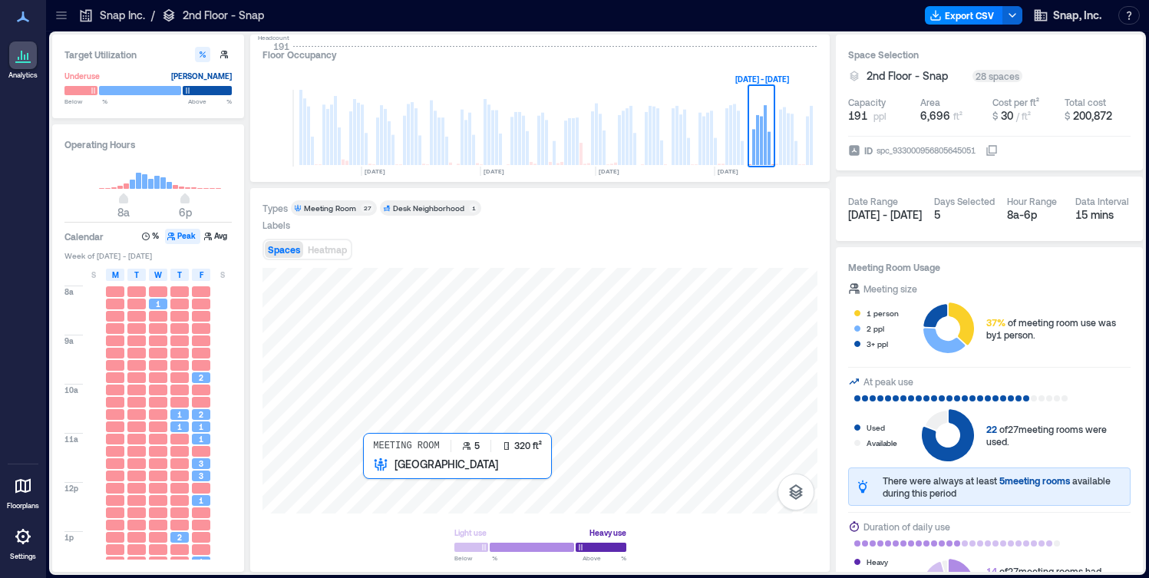 The height and width of the screenshot is (578, 1149). What do you see at coordinates (82, 76) in the screenshot?
I see `div: Underuse` at bounding box center [82, 76].